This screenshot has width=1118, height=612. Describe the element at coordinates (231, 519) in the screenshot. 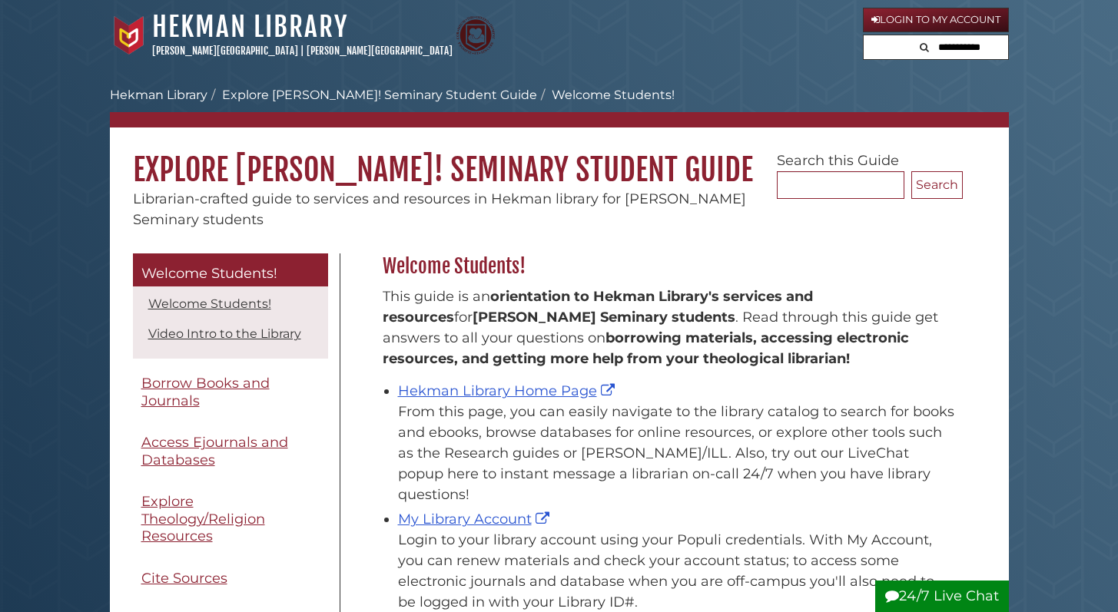

I see `a: Explore Theology/Religion Resources` at that location.